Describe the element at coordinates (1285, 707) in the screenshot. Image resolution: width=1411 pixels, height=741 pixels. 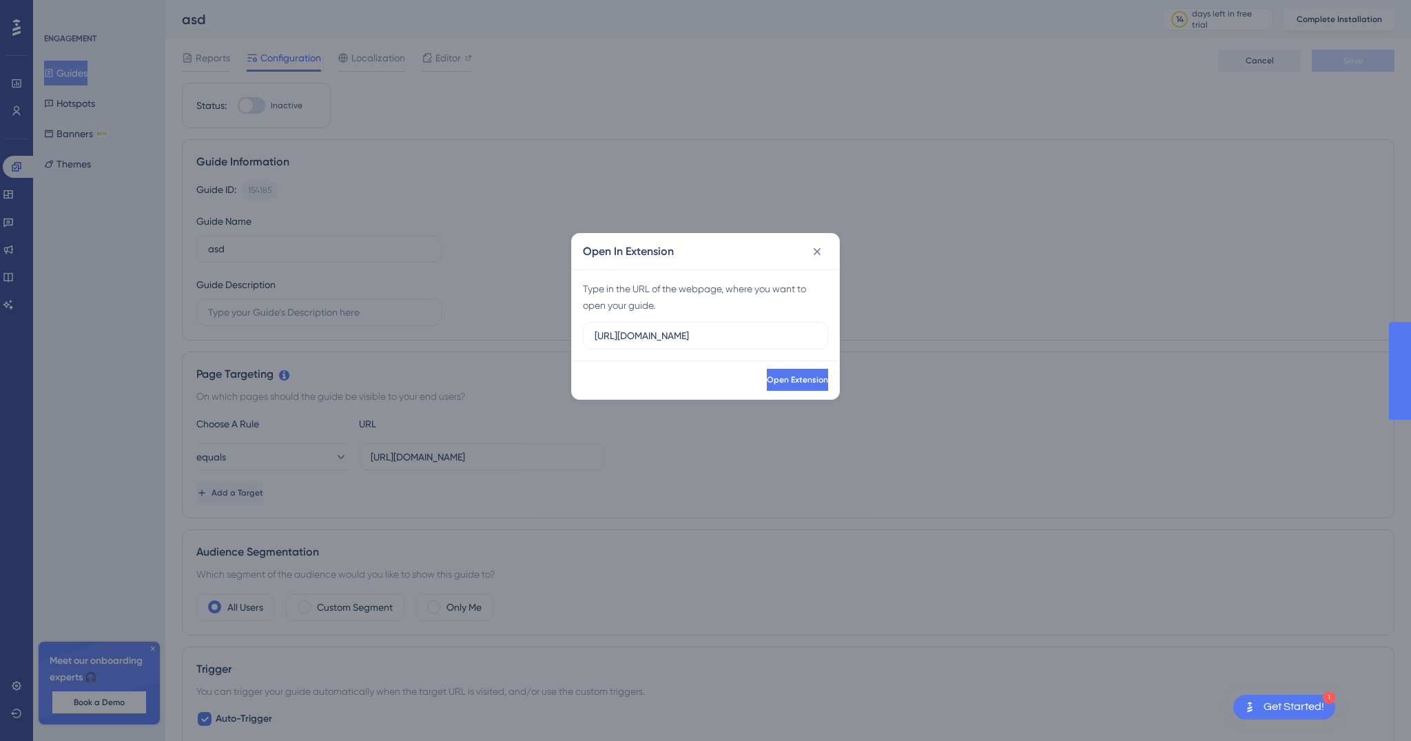
I see `div: Open Get Started! checklist, remaining modules: 1` at that location.